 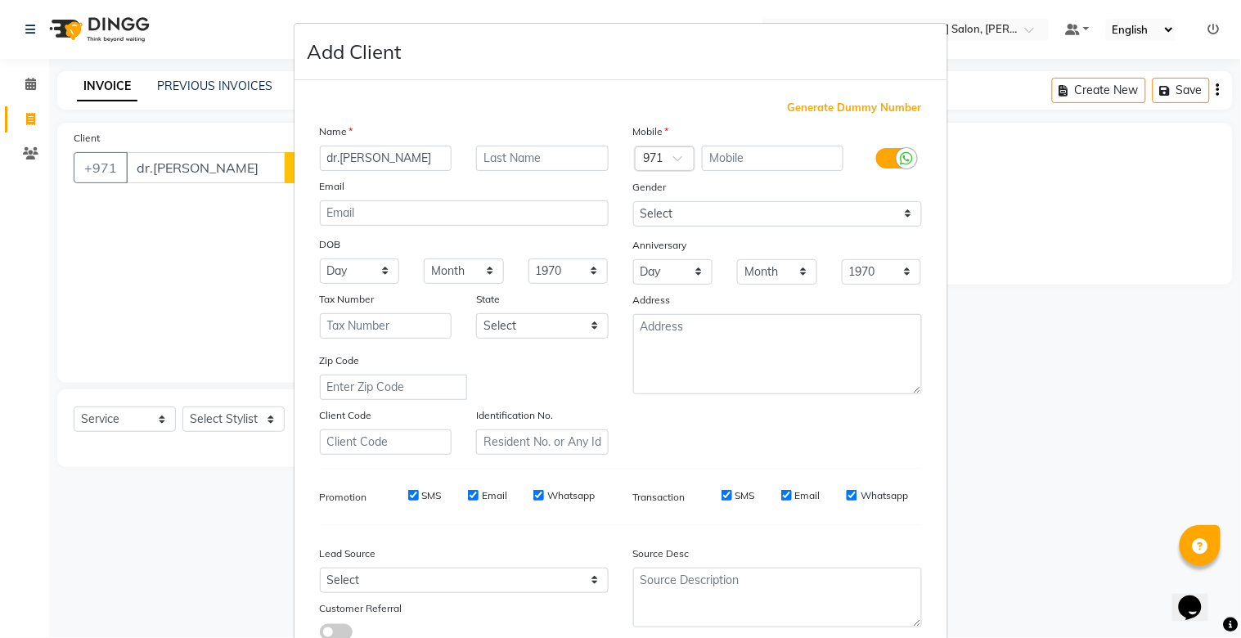 I want to click on label: Customer Referral, so click(x=361, y=608).